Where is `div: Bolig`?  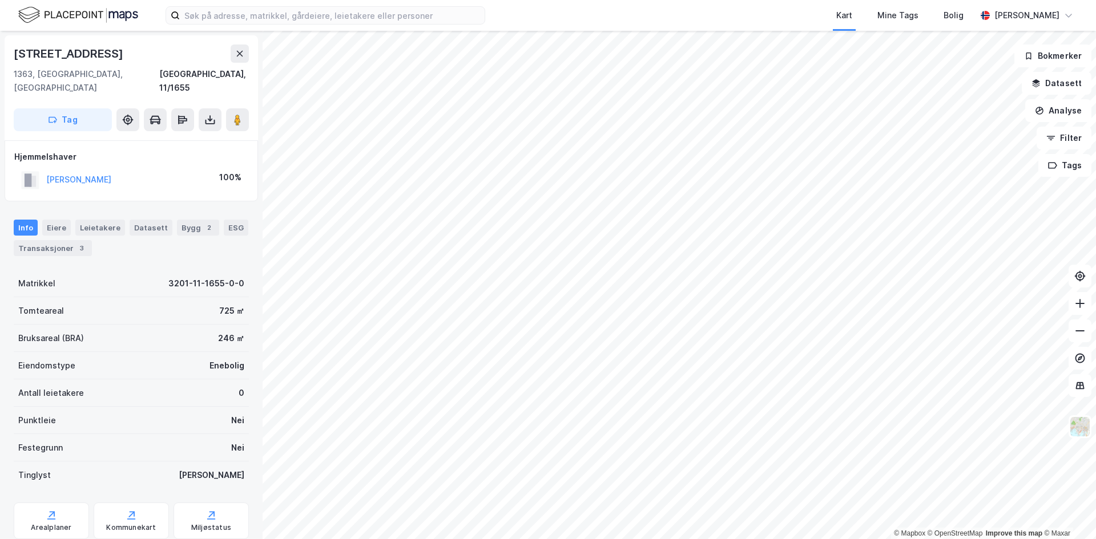
div: Bolig is located at coordinates (953, 15).